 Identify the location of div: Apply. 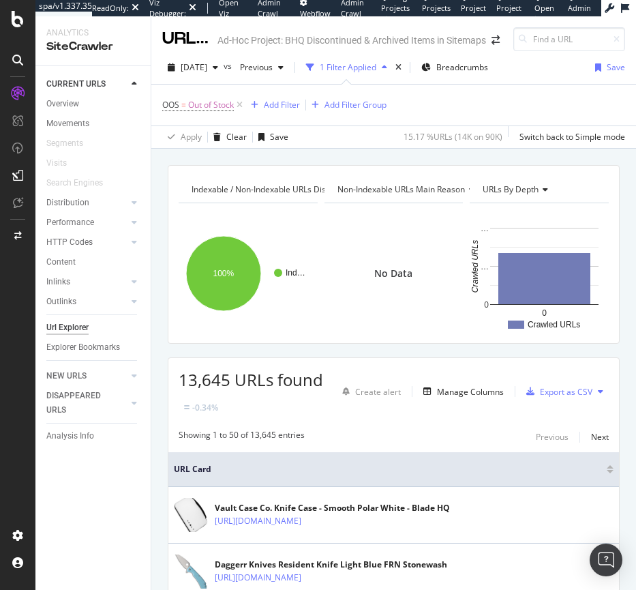
(191, 136).